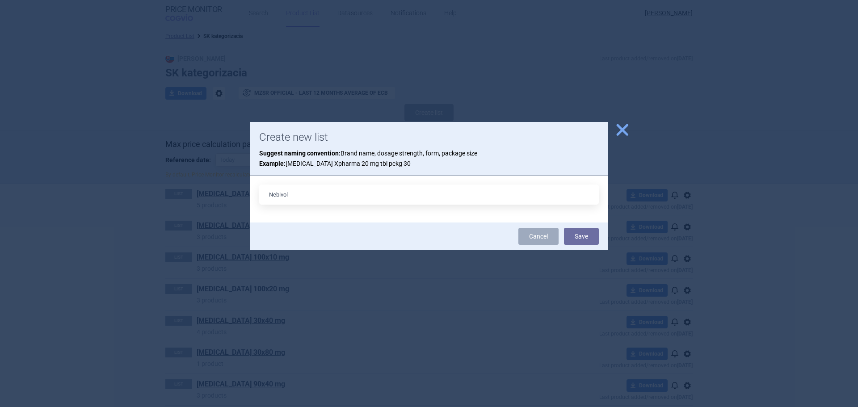  I want to click on strong: Suggest naming convention:, so click(300, 153).